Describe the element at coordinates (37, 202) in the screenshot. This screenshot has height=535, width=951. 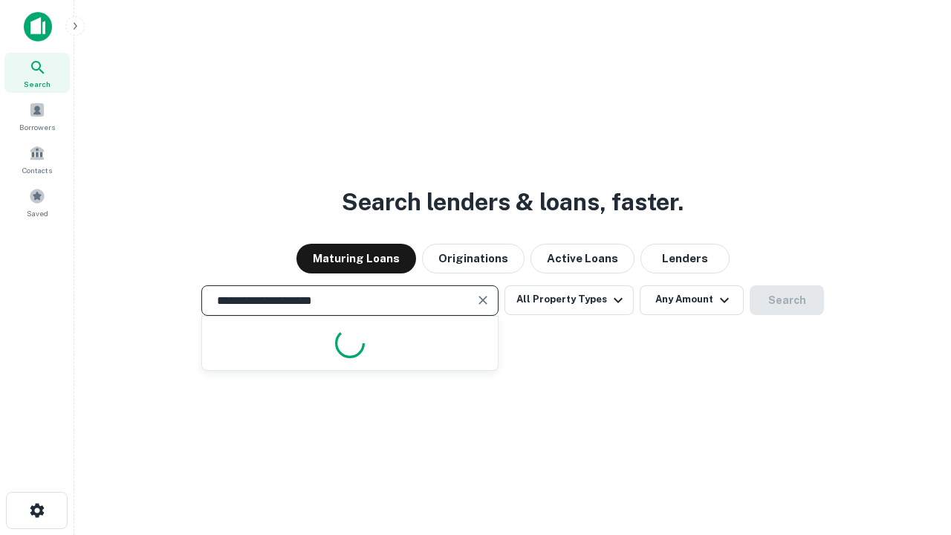
I see `div: Saved` at that location.